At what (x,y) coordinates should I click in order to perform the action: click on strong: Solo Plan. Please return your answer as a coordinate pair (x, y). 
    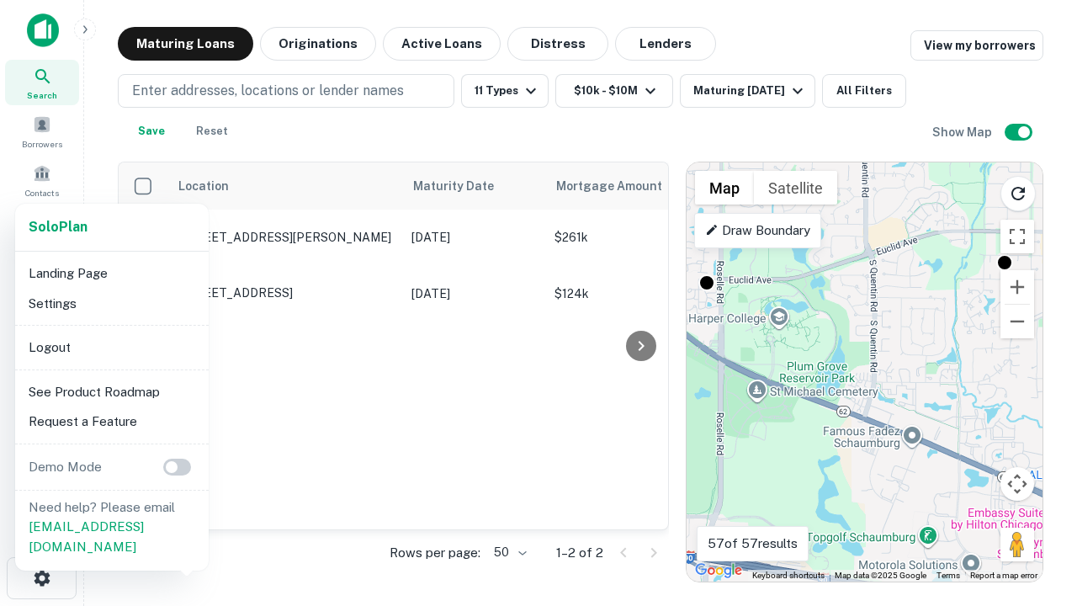
    Looking at the image, I should click on (58, 226).